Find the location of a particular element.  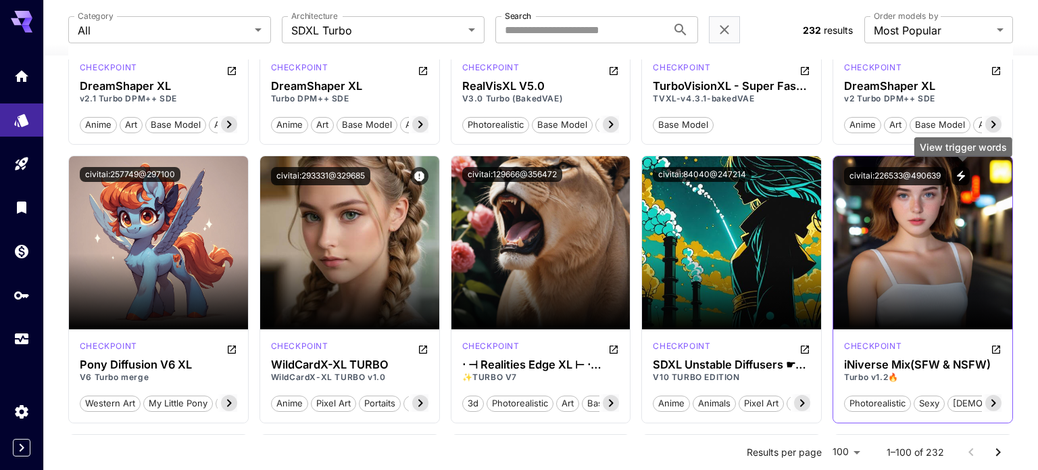

button: sexy is located at coordinates (930, 403).